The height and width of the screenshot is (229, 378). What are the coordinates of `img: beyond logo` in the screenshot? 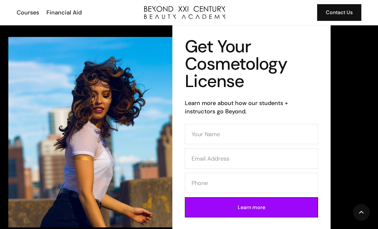 It's located at (185, 13).